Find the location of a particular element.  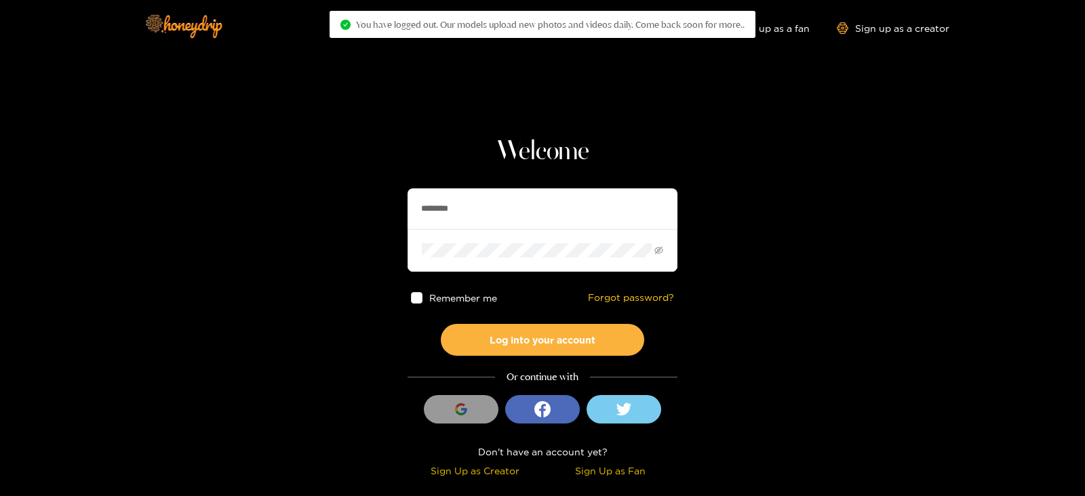

span: check-circle is located at coordinates (345, 24).